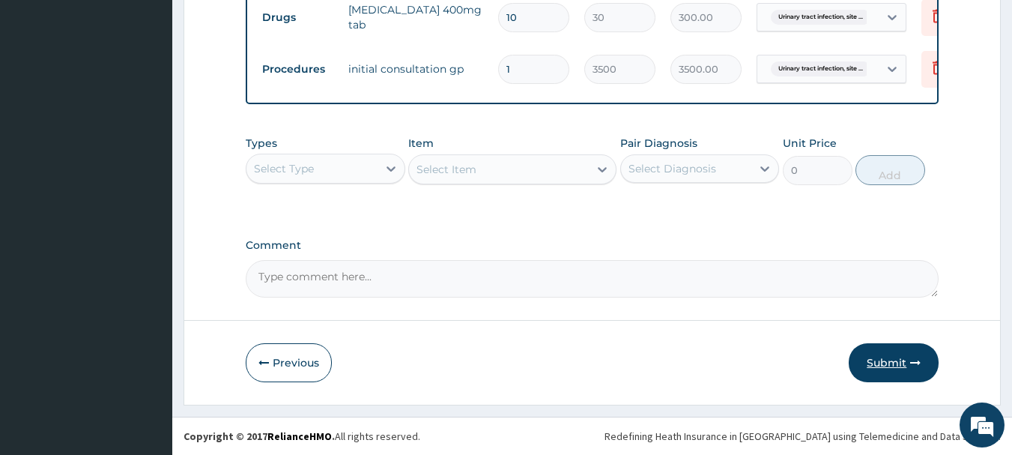  Describe the element at coordinates (146, 325) in the screenshot. I see `textarea: Type your message and hit 'Enter'` at that location.